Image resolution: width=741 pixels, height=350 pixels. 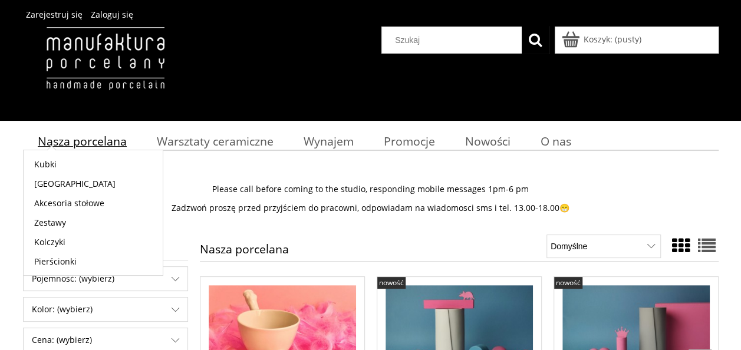 What do you see at coordinates (454, 40) in the screenshot?
I see `input: Szukaj w sklepie` at bounding box center [454, 40].